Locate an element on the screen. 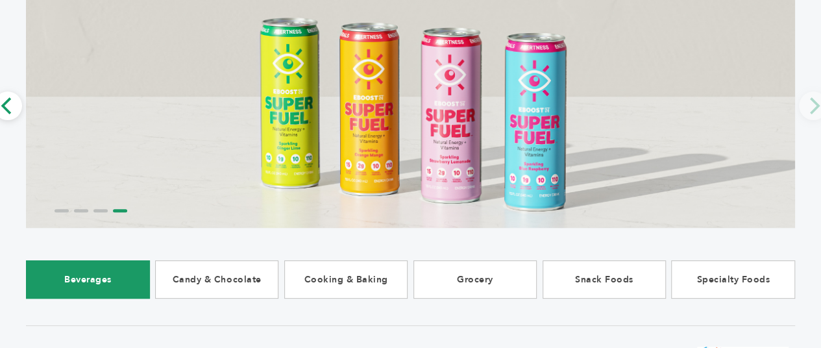  a: Candy & Chocolate is located at coordinates (217, 279).